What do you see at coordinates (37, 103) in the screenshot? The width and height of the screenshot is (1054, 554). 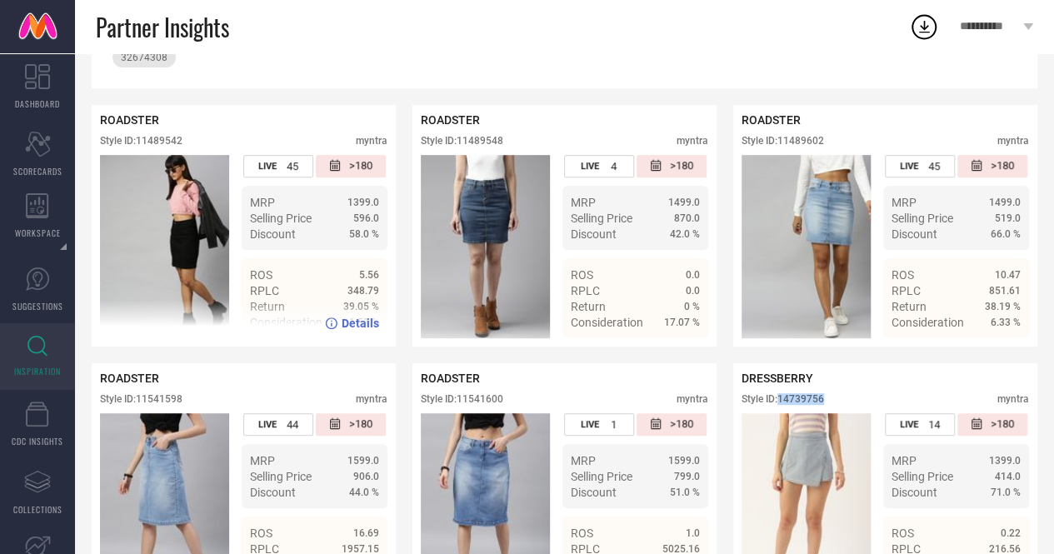 I see `span: DASHBOARD` at bounding box center [37, 103].